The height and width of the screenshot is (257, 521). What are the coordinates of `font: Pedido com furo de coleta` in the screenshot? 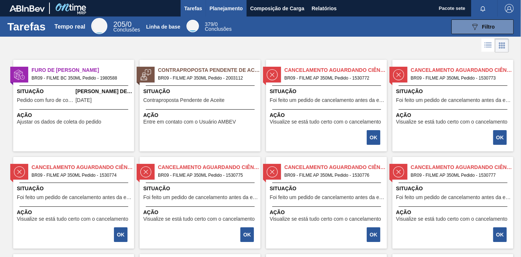 It's located at (46, 100).